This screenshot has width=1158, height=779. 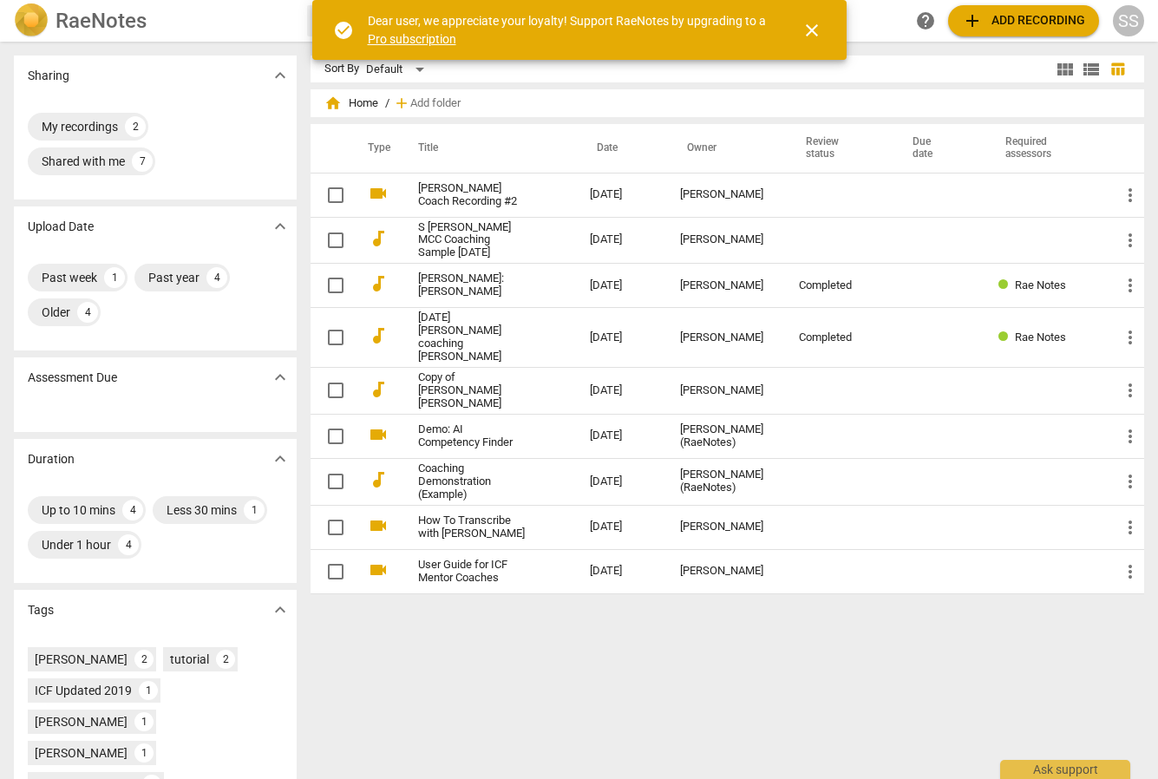 What do you see at coordinates (101, 21) in the screenshot?
I see `h2: RaeNotes` at bounding box center [101, 21].